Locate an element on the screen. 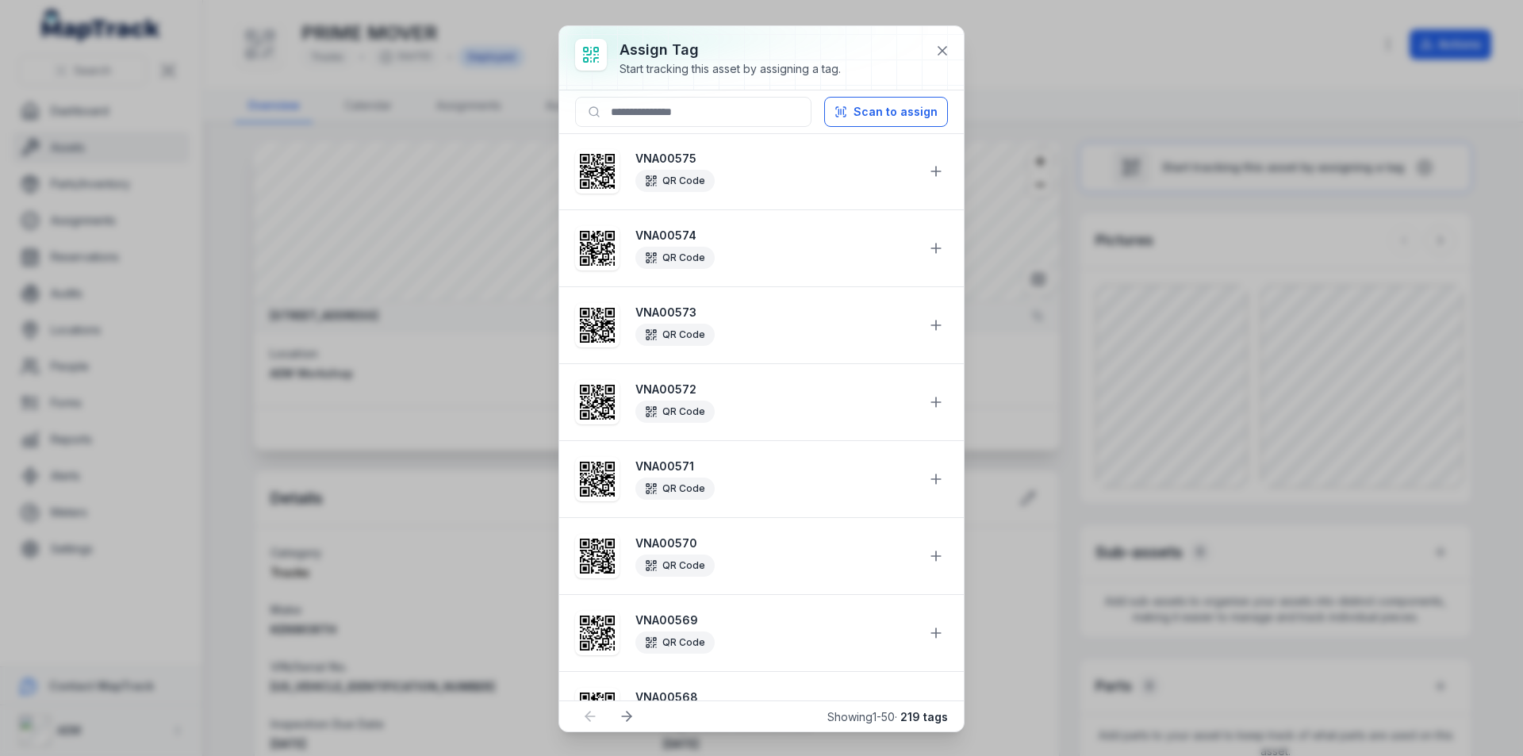  h3: Assign tag is located at coordinates (730, 50).